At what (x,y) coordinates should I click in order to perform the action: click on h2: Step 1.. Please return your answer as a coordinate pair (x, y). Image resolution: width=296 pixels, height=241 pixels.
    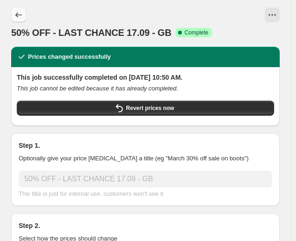
    Looking at the image, I should click on (145, 145).